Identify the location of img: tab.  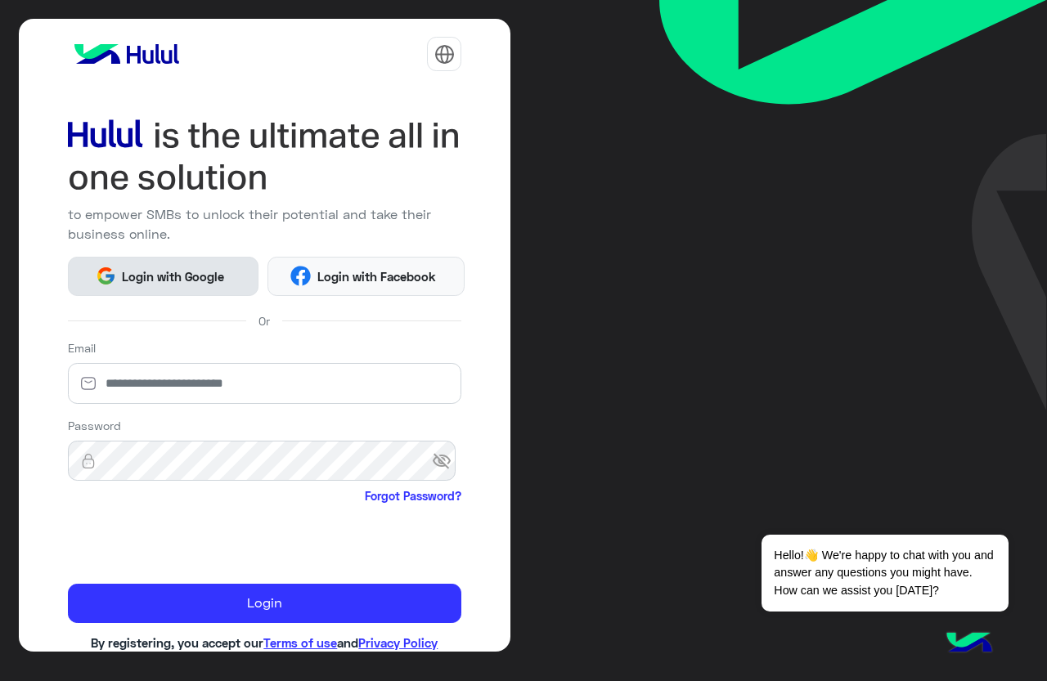
(444, 54).